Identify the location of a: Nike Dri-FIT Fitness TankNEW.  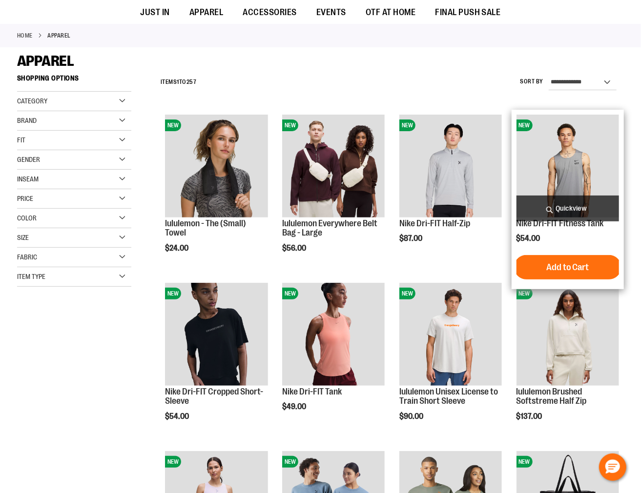
(567, 166).